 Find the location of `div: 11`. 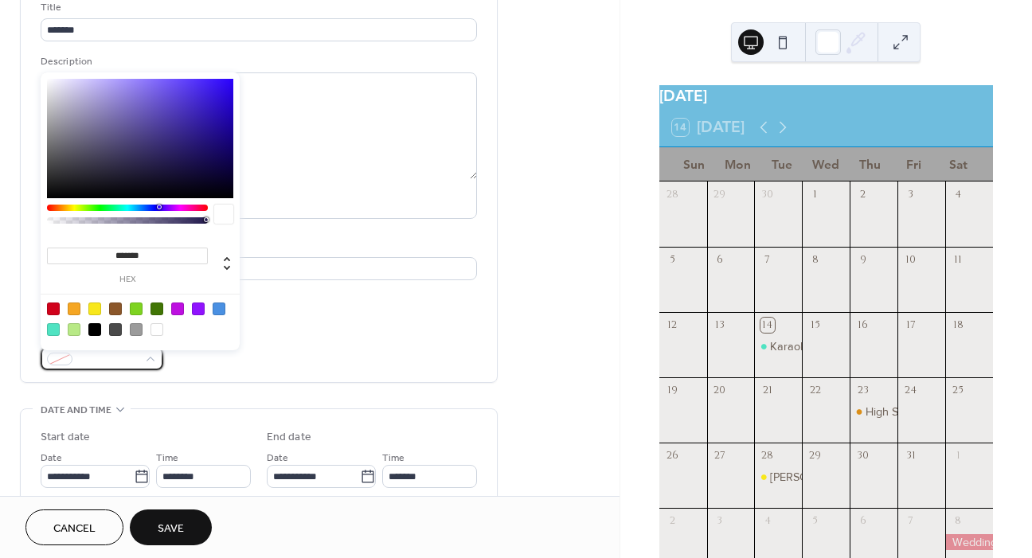

div: 11 is located at coordinates (958, 260).